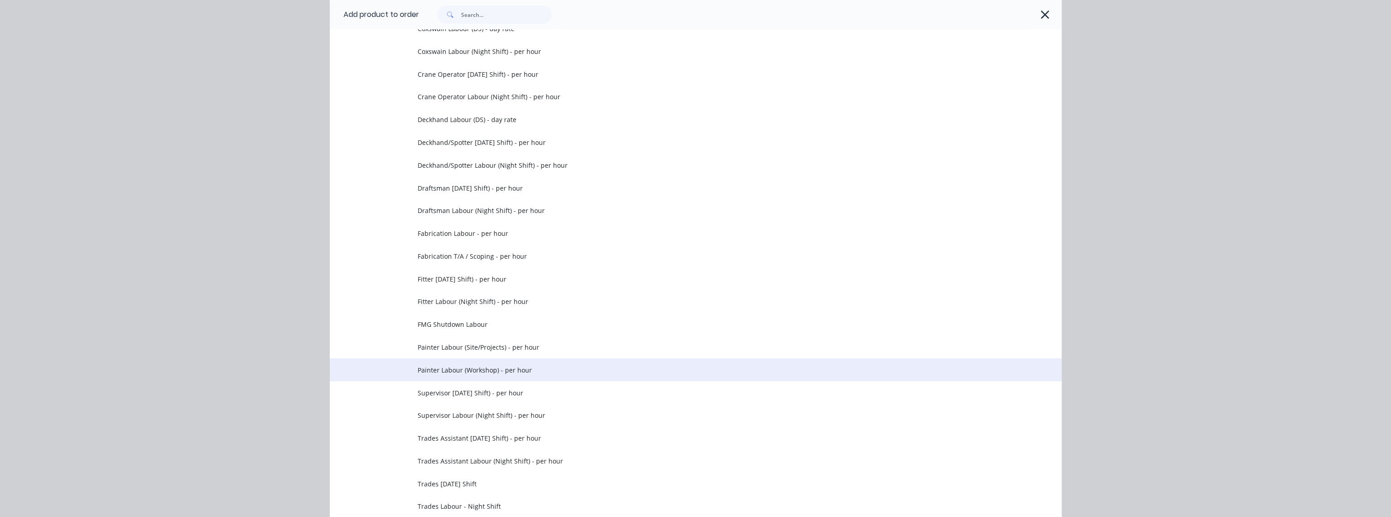 This screenshot has height=517, width=1391. Describe the element at coordinates (675, 233) in the screenshot. I see `span: Fabrication Labour - per hour` at that location.